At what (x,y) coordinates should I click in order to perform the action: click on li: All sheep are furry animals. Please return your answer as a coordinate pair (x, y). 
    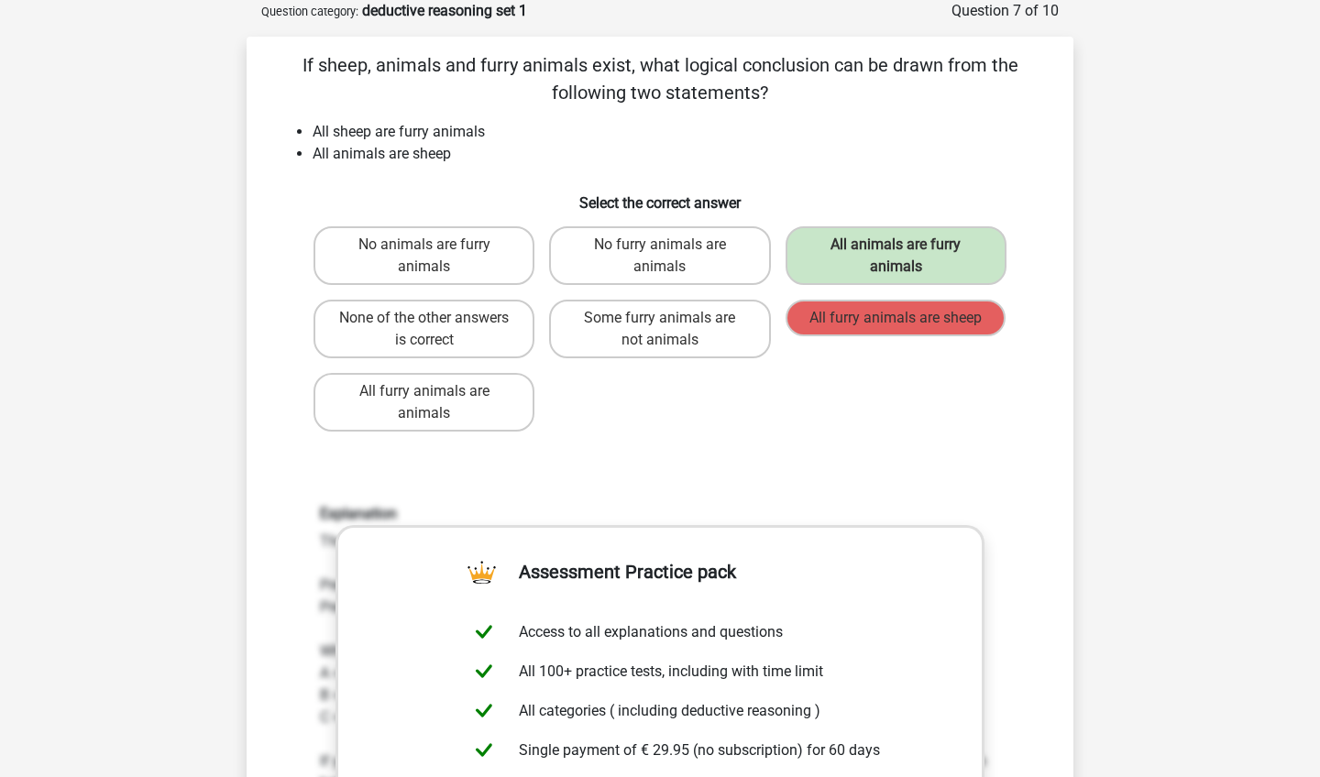
    Looking at the image, I should click on (678, 132).